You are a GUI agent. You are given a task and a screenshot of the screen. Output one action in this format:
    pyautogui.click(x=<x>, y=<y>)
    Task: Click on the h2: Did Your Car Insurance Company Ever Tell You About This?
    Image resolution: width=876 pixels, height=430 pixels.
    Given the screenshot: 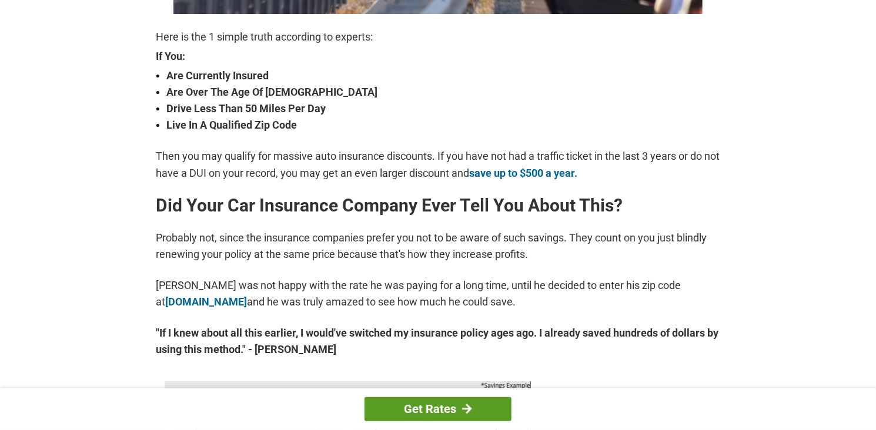 What is the action you would take?
    pyautogui.click(x=438, y=206)
    